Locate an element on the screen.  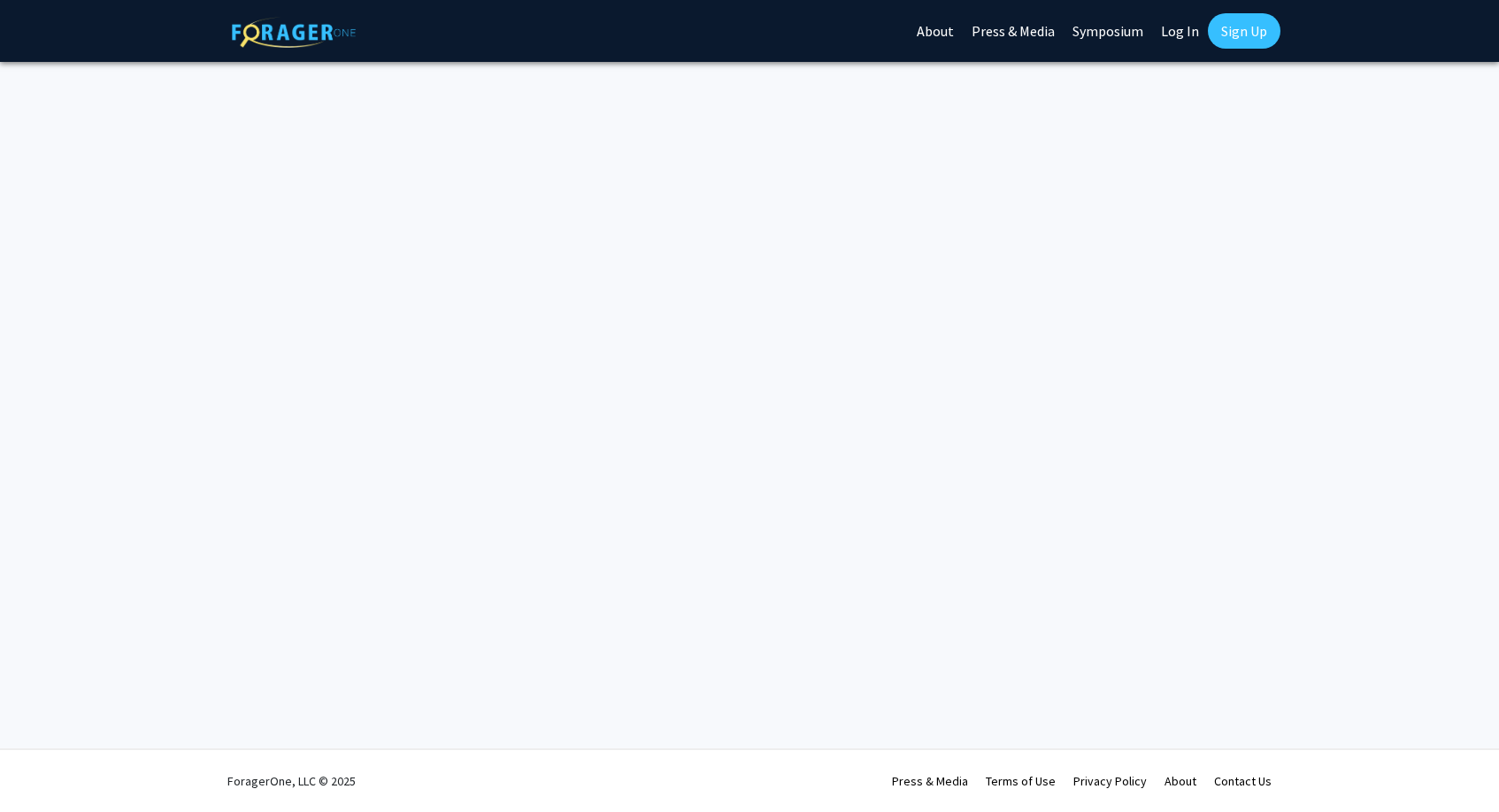
div: ForagerOne, LLC © 2025 is located at coordinates (291, 781).